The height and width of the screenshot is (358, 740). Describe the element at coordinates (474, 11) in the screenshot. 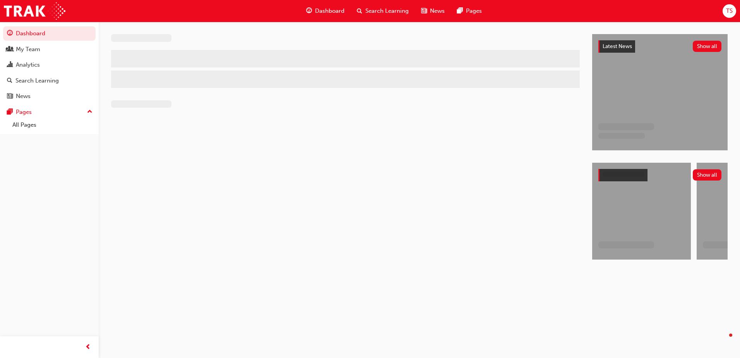

I see `span: Pages` at that location.